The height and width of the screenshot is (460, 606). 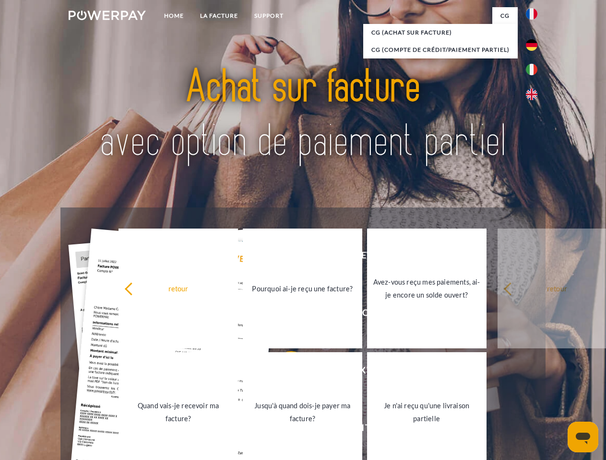 I want to click on img: en, so click(x=531, y=94).